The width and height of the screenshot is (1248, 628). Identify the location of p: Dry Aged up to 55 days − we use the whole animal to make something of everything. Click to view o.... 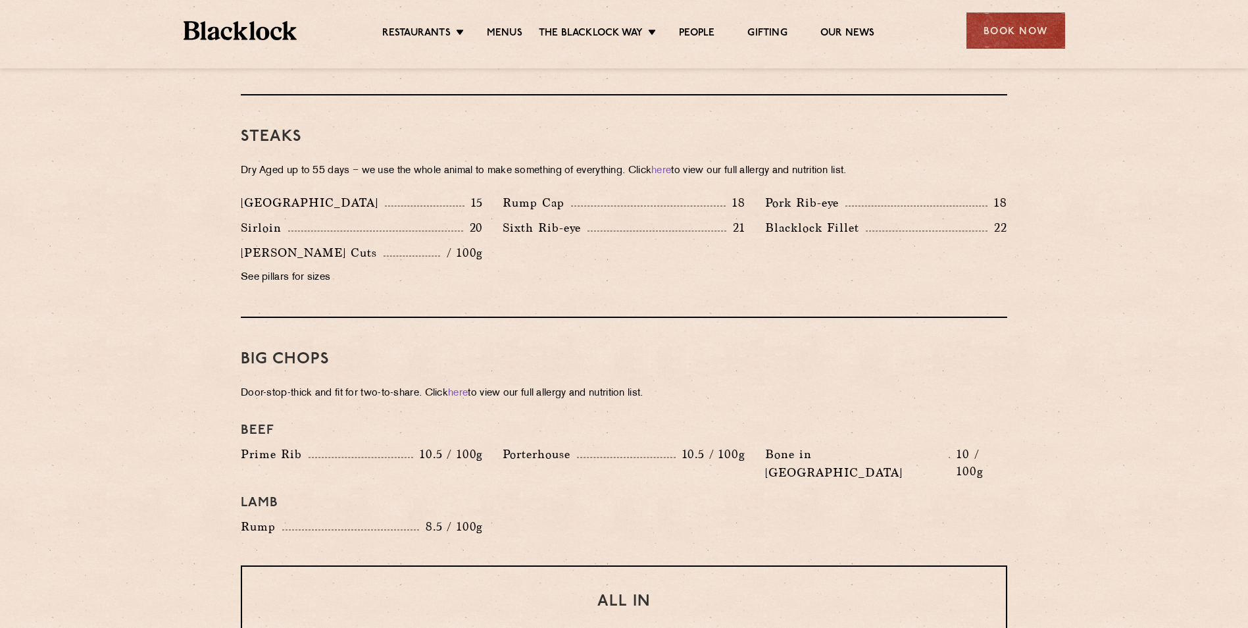
(624, 171).